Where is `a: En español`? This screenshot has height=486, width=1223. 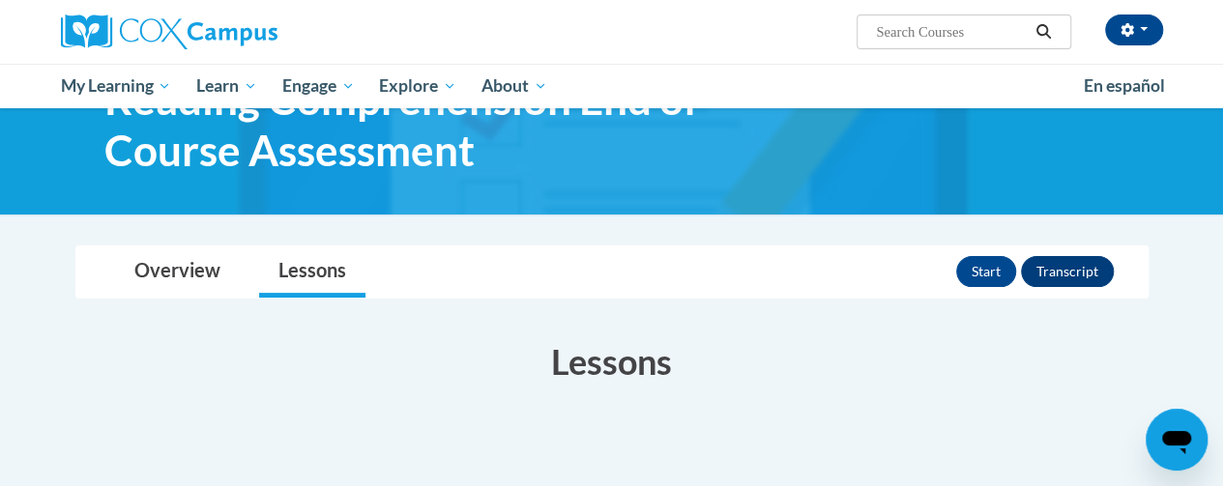 a: En español is located at coordinates (1124, 86).